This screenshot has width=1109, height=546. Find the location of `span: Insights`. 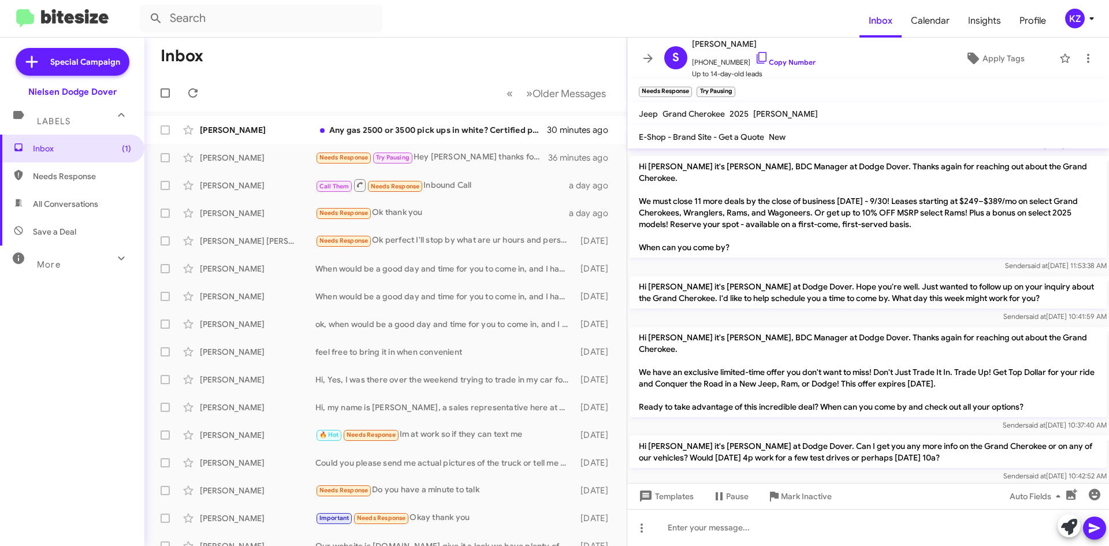

span: Insights is located at coordinates (984, 21).